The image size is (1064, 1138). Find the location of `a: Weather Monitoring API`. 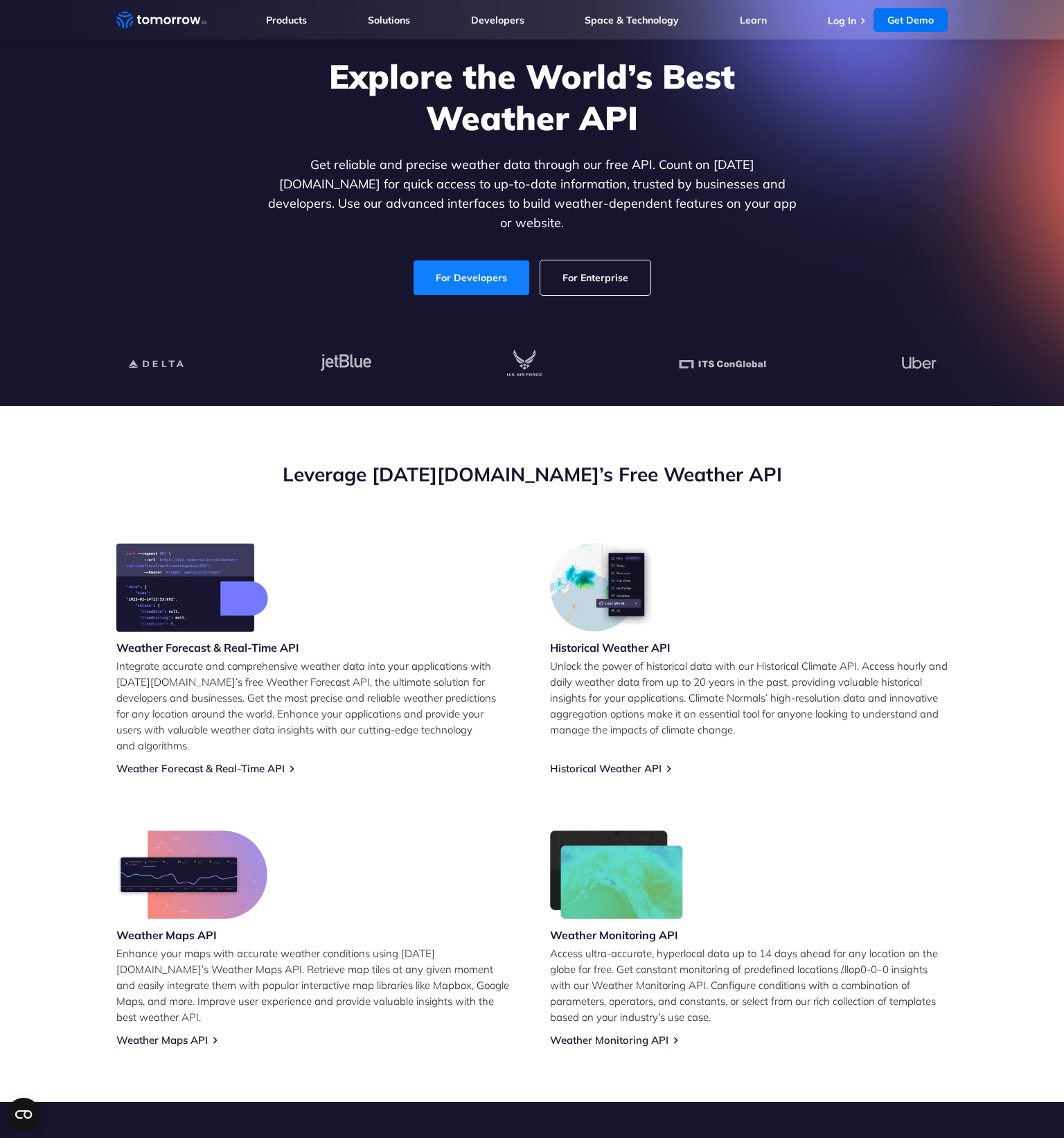

a: Weather Monitoring API is located at coordinates (609, 1040).